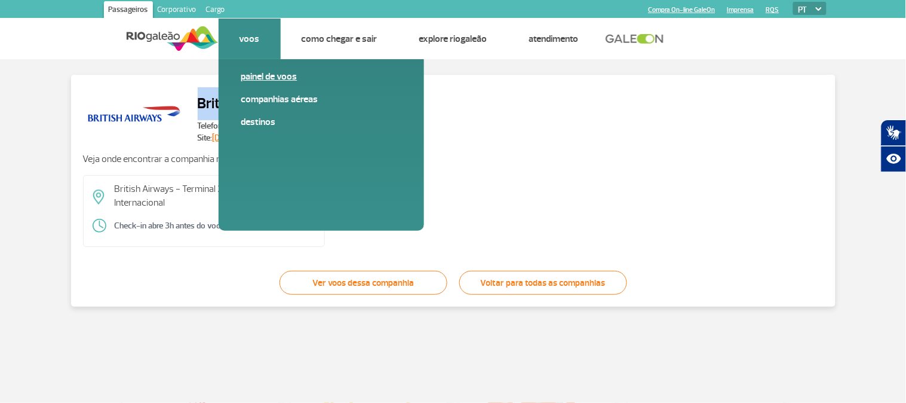 The image size is (906, 403). What do you see at coordinates (339, 39) in the screenshot?
I see `a: Como chegar e sair` at bounding box center [339, 39].